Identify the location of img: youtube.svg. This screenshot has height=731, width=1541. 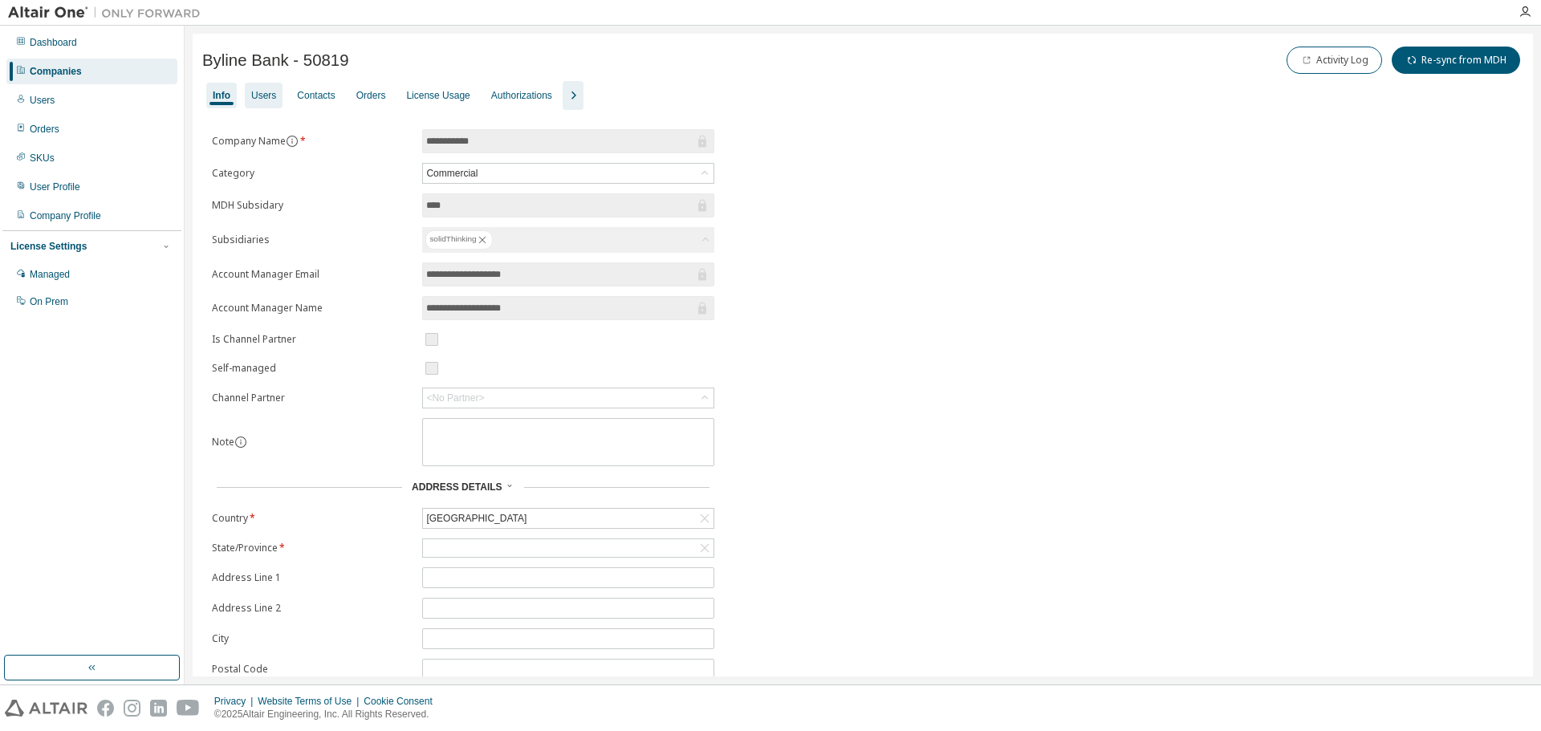
(188, 708).